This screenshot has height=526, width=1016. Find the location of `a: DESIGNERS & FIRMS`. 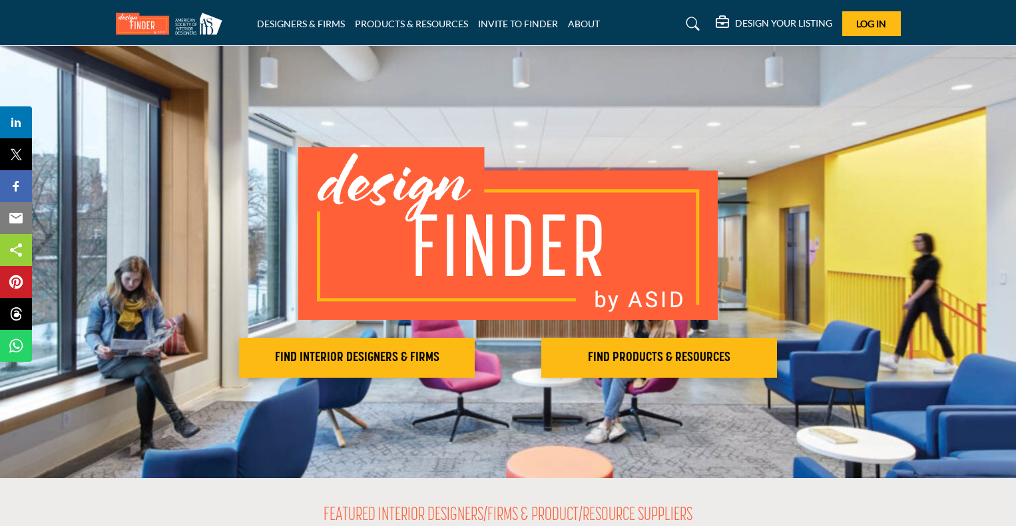

a: DESIGNERS & FIRMS is located at coordinates (301, 23).